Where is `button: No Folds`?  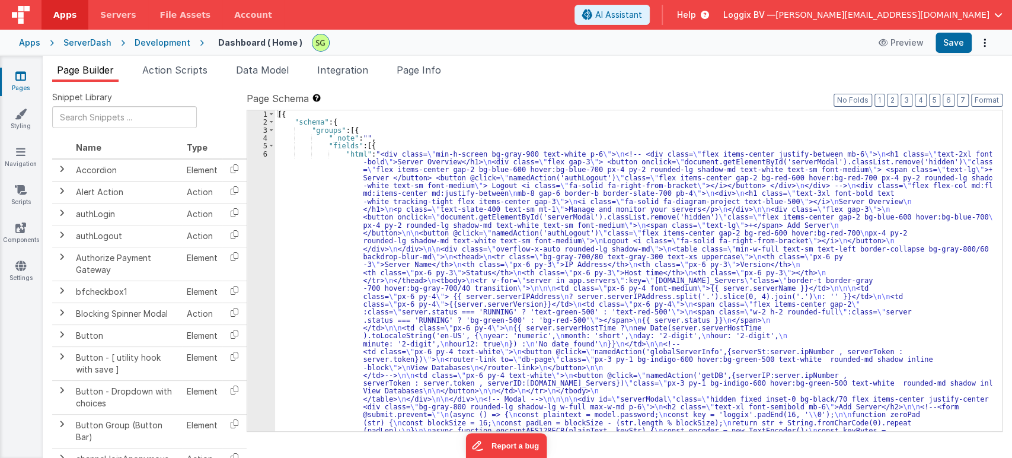 button: No Folds is located at coordinates (852, 100).